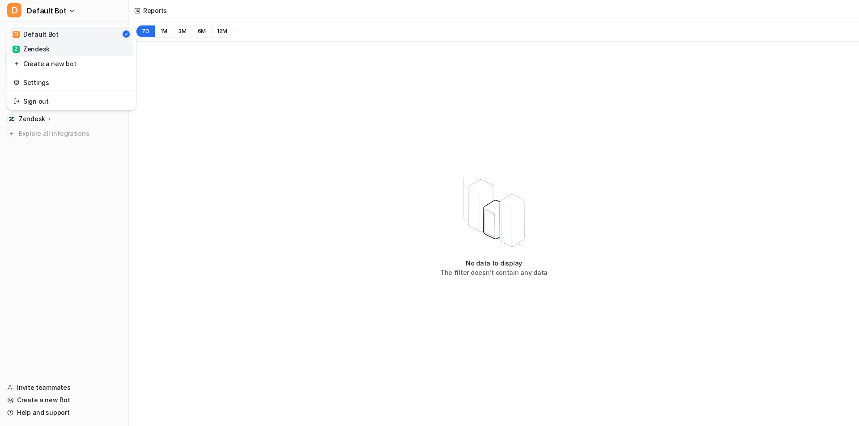 The height and width of the screenshot is (426, 859). What do you see at coordinates (72, 68) in the screenshot?
I see `div: DDefault Bot` at bounding box center [72, 68].